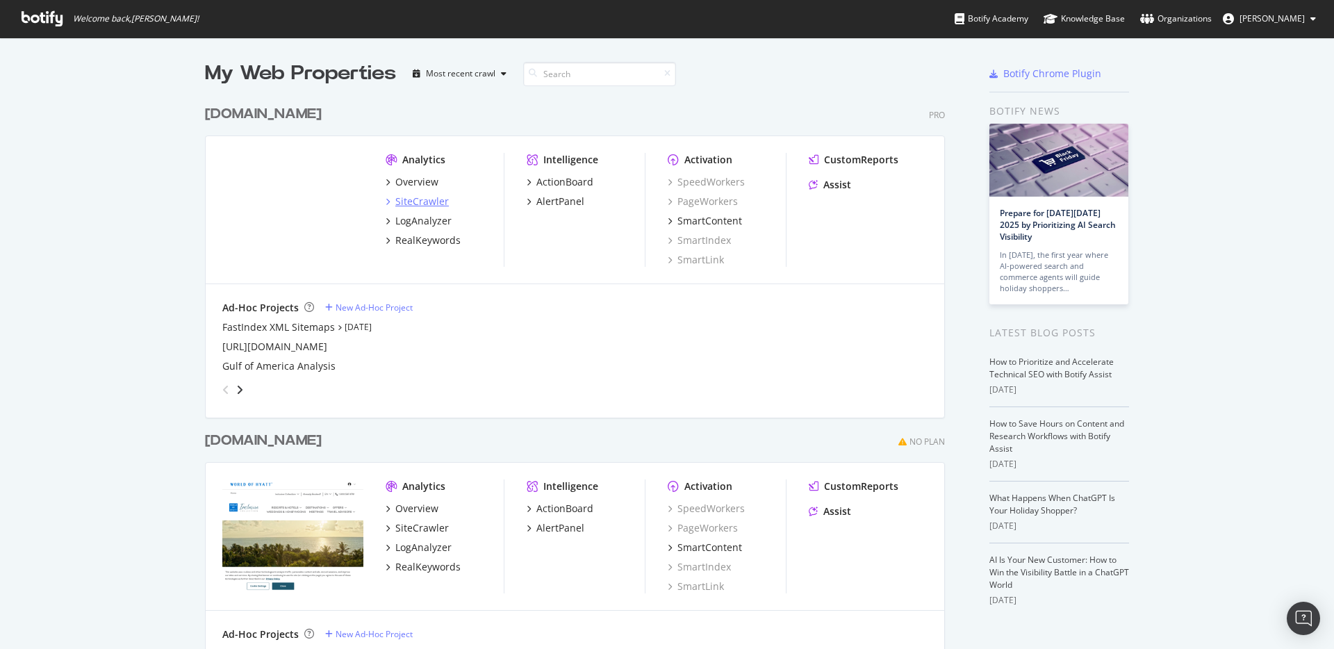 The image size is (1334, 649). I want to click on a: How to Prioritize and Accelerate Technical SEO with Botify Assist, so click(1051, 368).